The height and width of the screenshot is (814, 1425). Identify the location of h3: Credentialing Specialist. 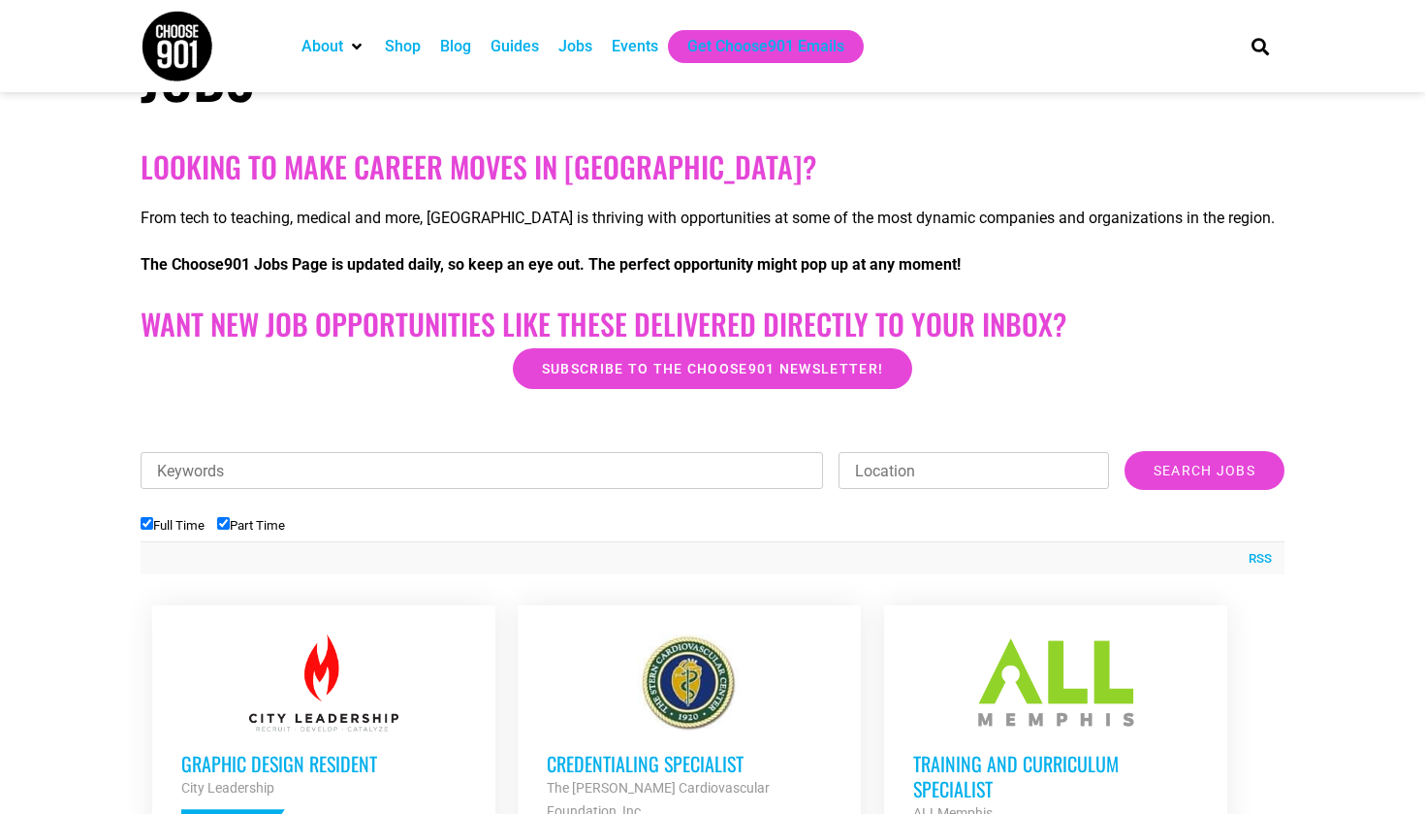
(689, 763).